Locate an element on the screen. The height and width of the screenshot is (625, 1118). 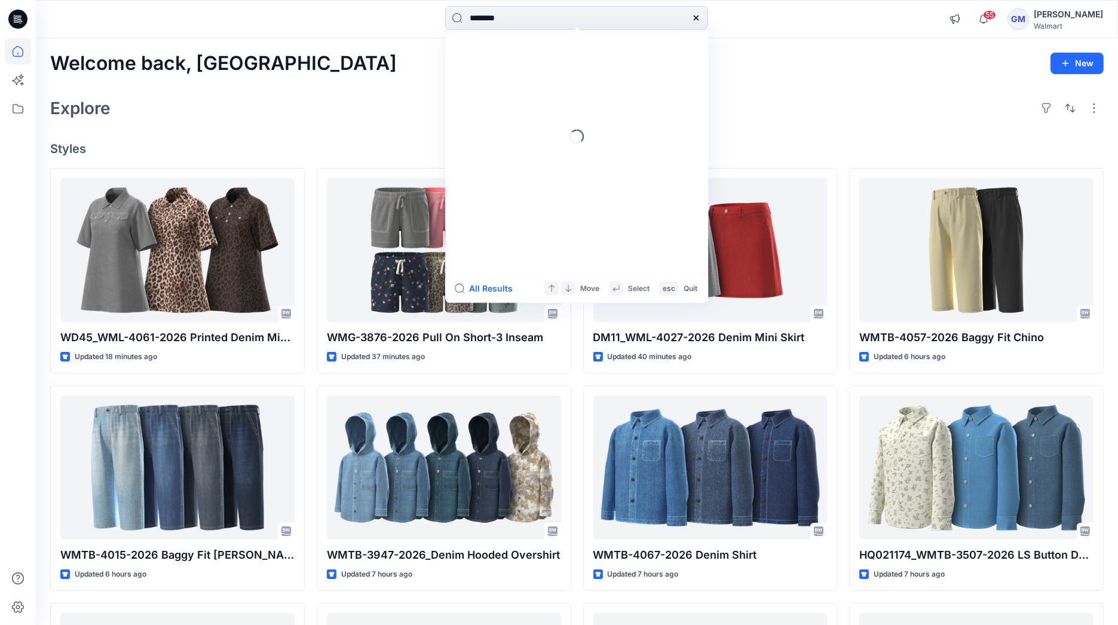
p: Updated 18 minutes ago is located at coordinates (116, 357).